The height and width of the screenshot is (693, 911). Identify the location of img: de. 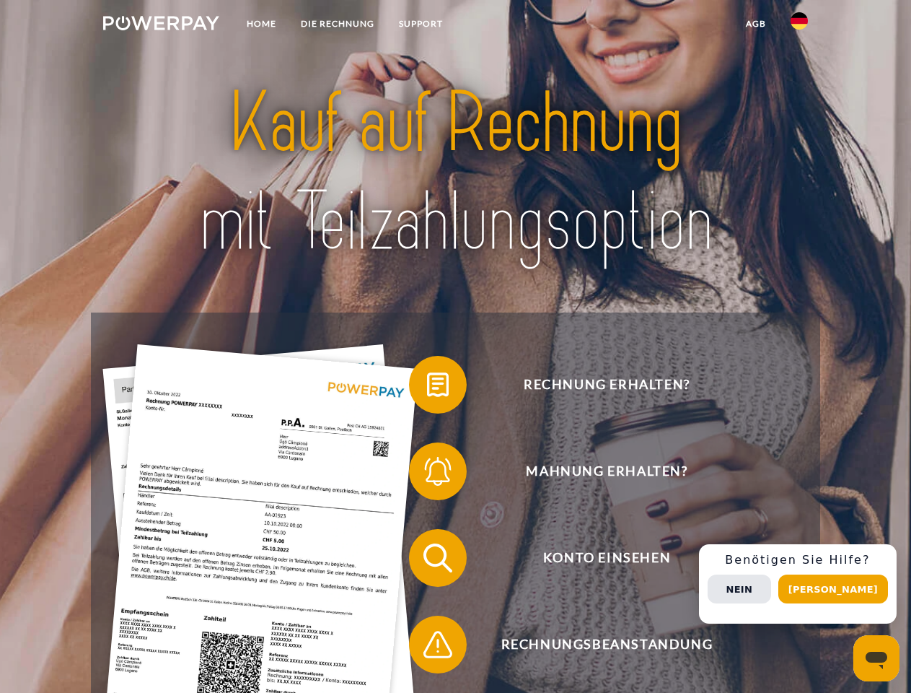
(799, 21).